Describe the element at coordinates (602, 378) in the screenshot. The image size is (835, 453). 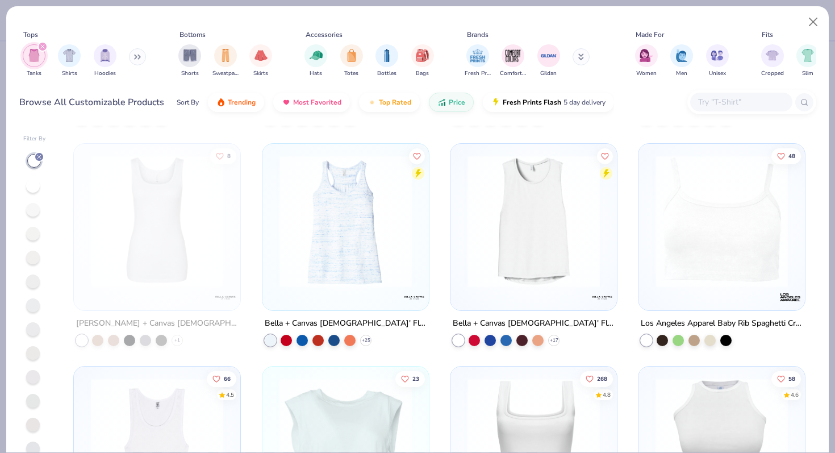
I see `span: 268` at that location.